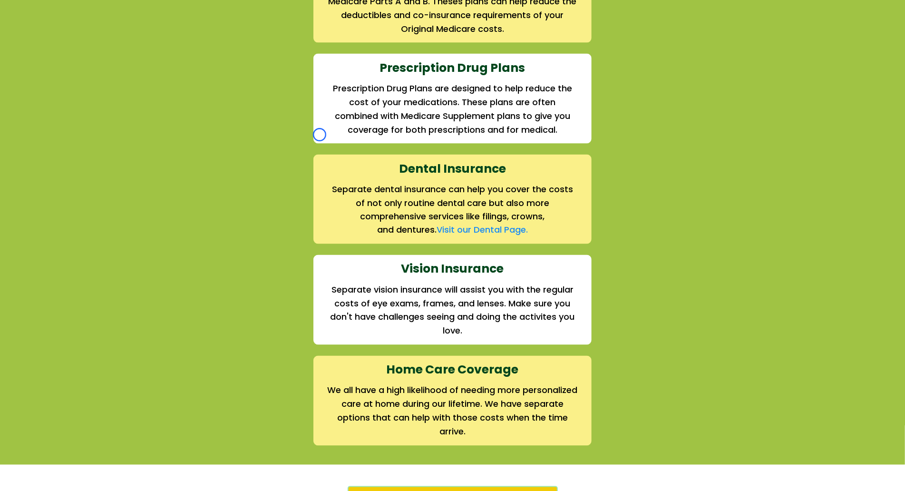 Image resolution: width=905 pixels, height=491 pixels. What do you see at coordinates (452, 230) in the screenshot?
I see `h2: and dentures.` at bounding box center [452, 230].